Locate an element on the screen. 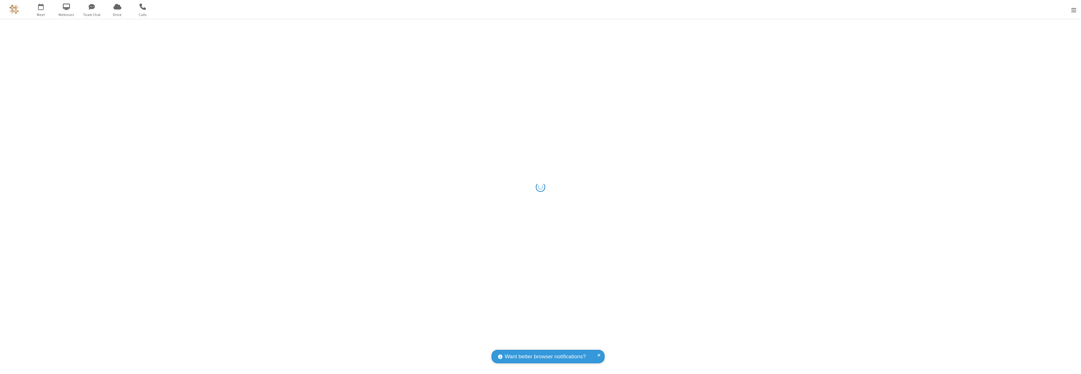  span: Webinars is located at coordinates (66, 15).